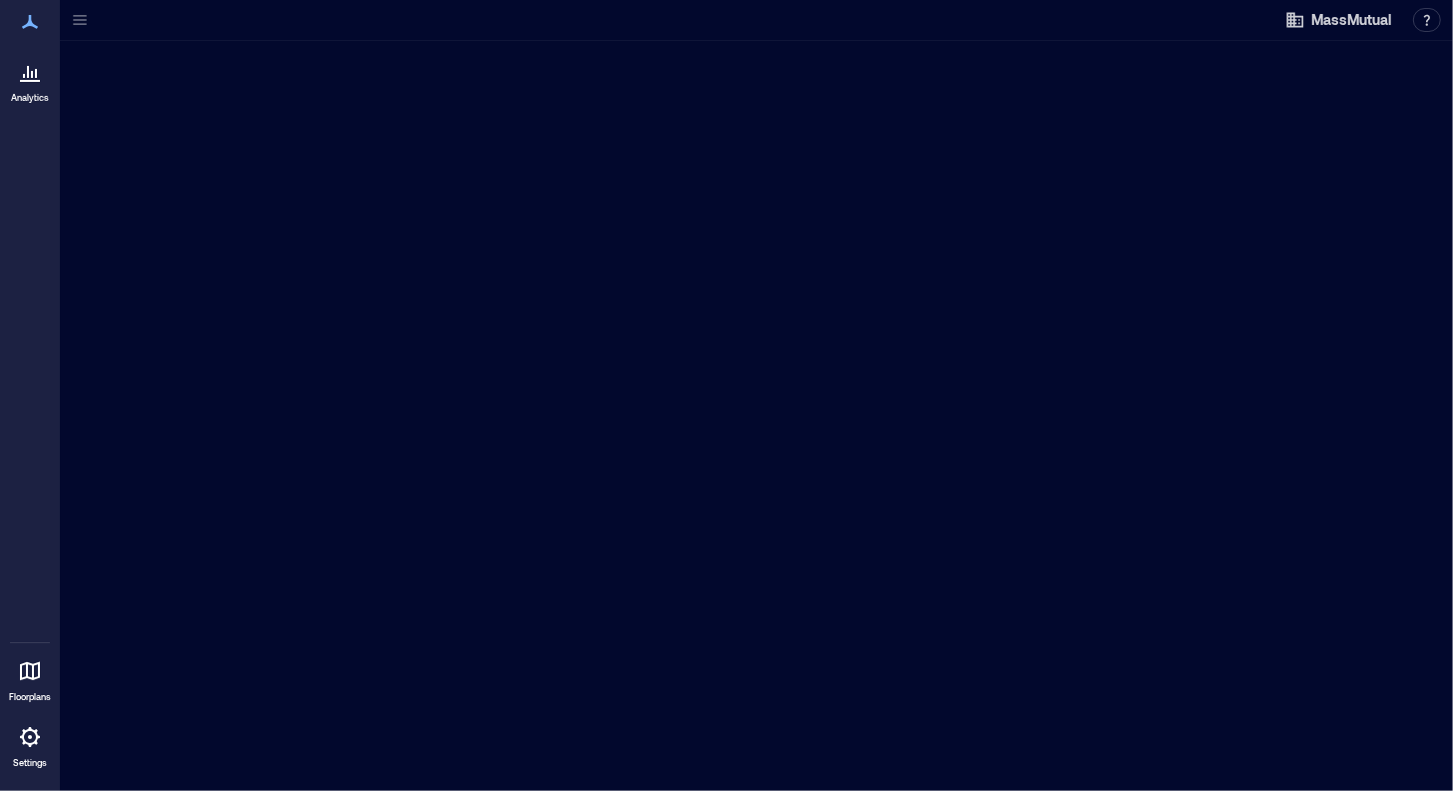 The width and height of the screenshot is (1453, 791). I want to click on a: Floorplans, so click(30, 678).